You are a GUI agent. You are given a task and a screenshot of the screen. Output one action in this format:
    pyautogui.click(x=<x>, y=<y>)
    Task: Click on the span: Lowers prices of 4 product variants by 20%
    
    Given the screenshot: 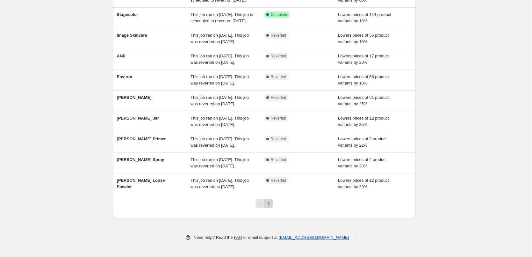 What is the action you would take?
    pyautogui.click(x=362, y=162)
    